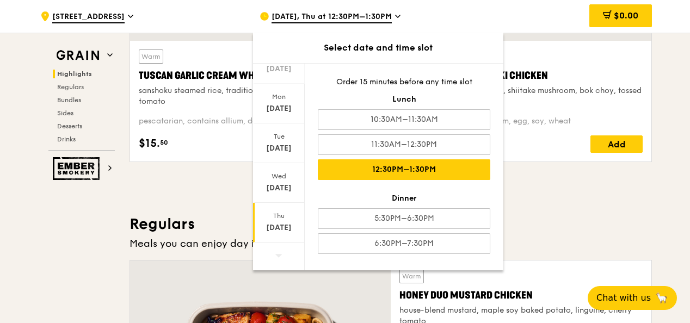  What do you see at coordinates (69, 100) in the screenshot?
I see `span: Bundles` at bounding box center [69, 100].